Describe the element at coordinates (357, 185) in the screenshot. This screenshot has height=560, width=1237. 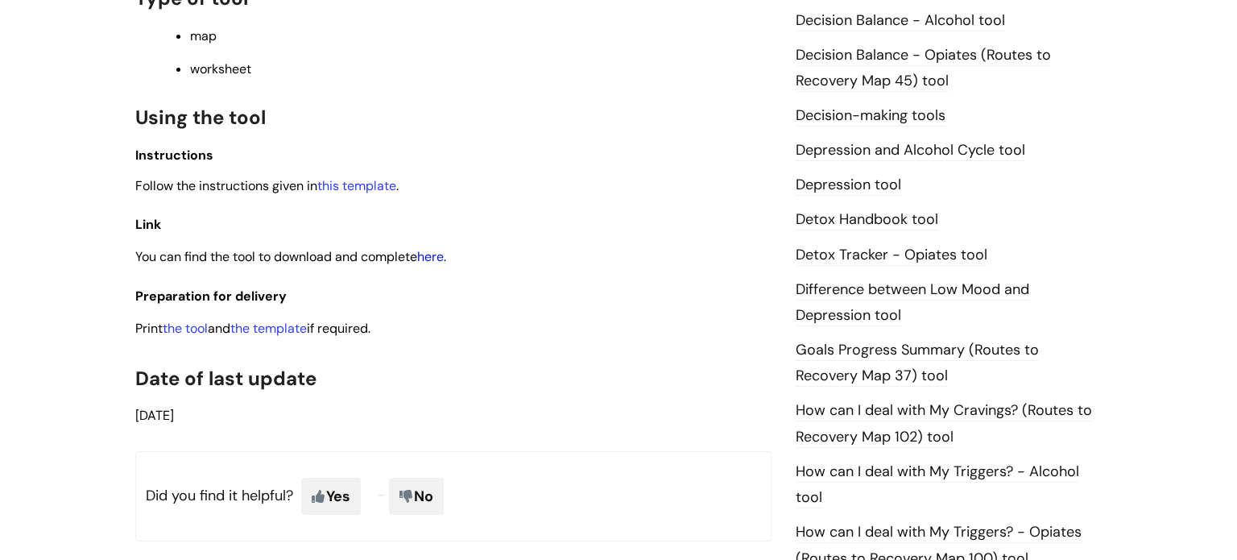
I see `a: this template` at that location.